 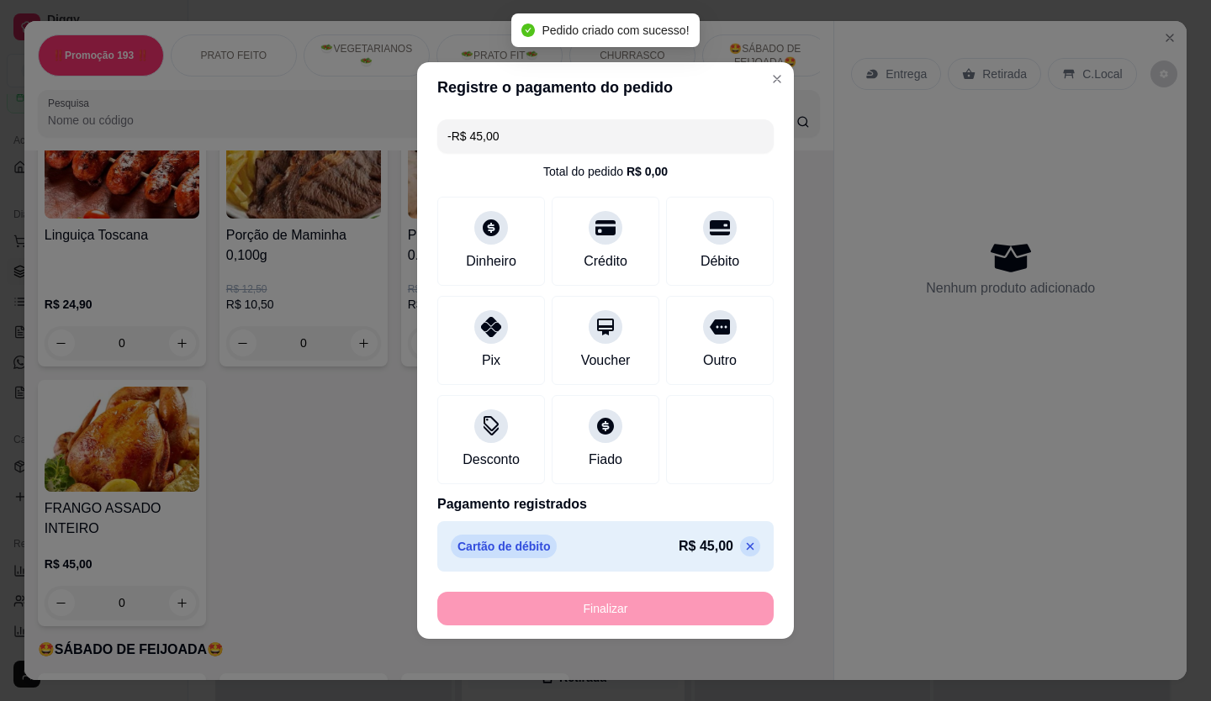 What do you see at coordinates (491, 361) in the screenshot?
I see `div: Pix` at bounding box center [491, 361].